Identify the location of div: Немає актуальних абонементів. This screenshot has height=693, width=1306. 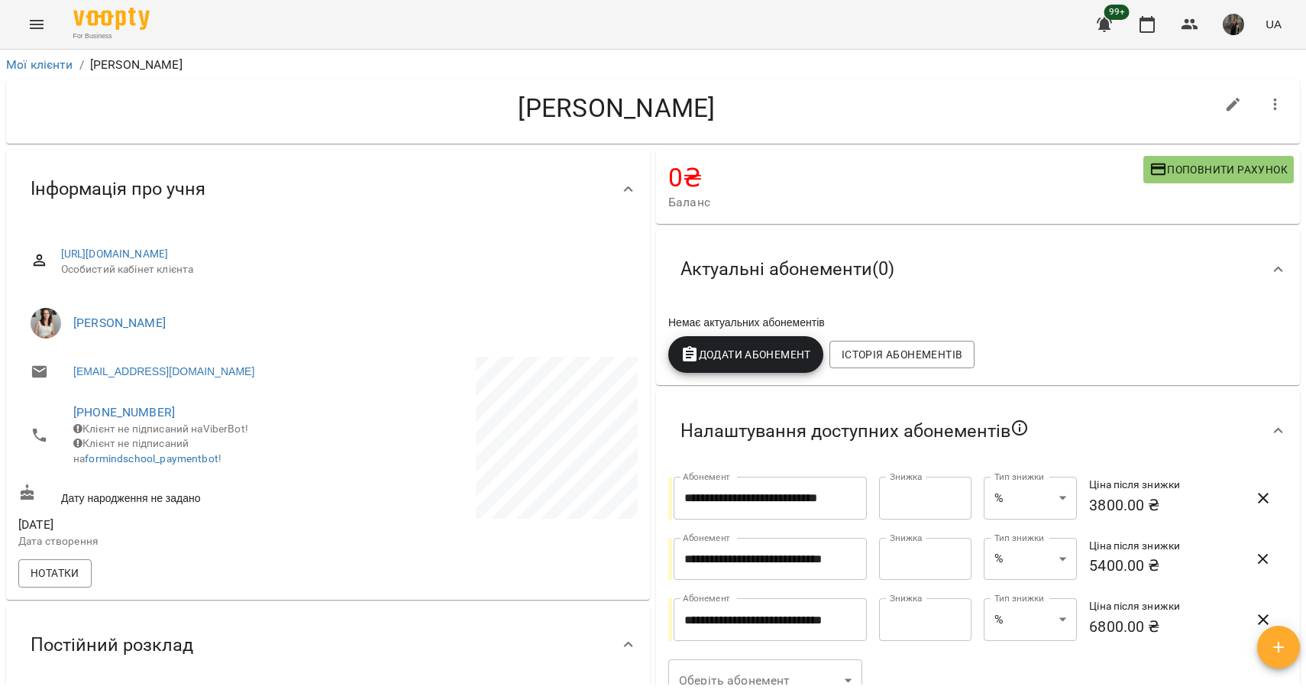
(978, 322).